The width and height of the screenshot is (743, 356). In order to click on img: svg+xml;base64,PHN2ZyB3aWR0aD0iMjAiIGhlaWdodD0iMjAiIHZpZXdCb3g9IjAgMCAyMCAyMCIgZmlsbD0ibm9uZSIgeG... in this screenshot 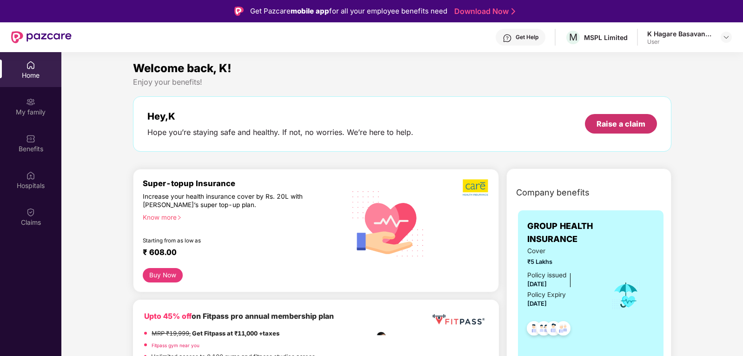, I will do `click(31, 102)`.